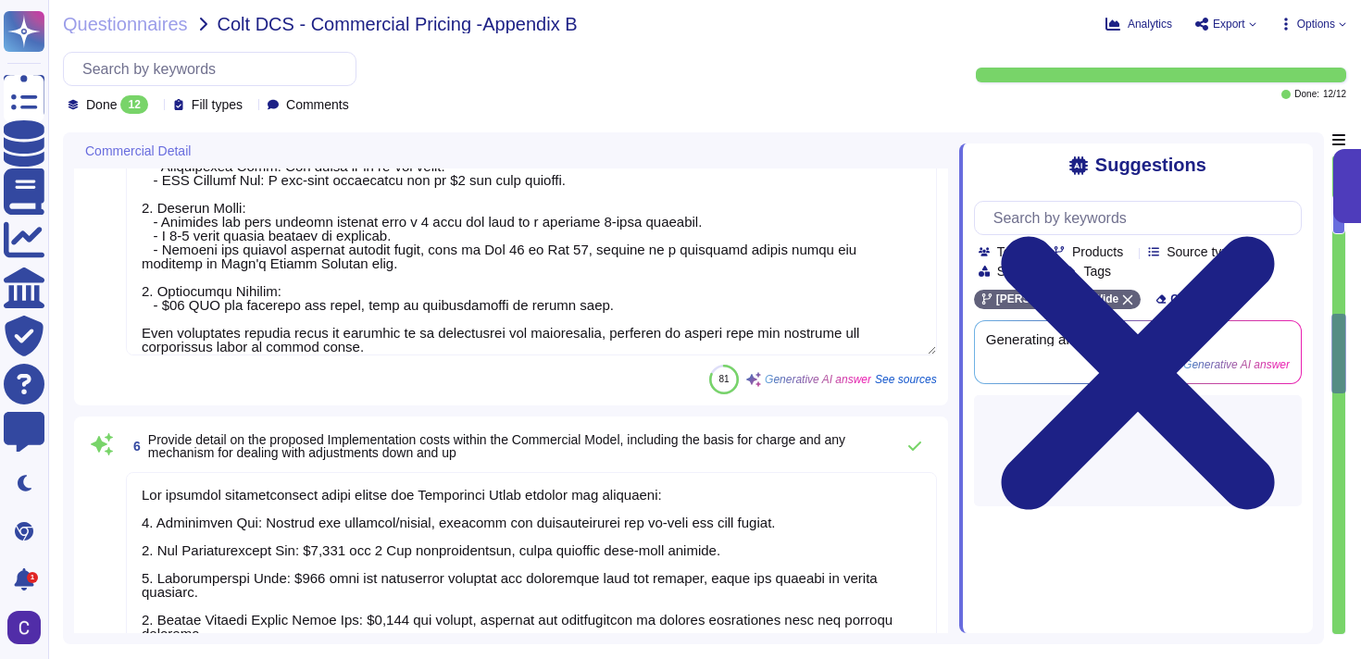 The image size is (1361, 659). What do you see at coordinates (905, 379) in the screenshot?
I see `span: See sources` at bounding box center [905, 379].